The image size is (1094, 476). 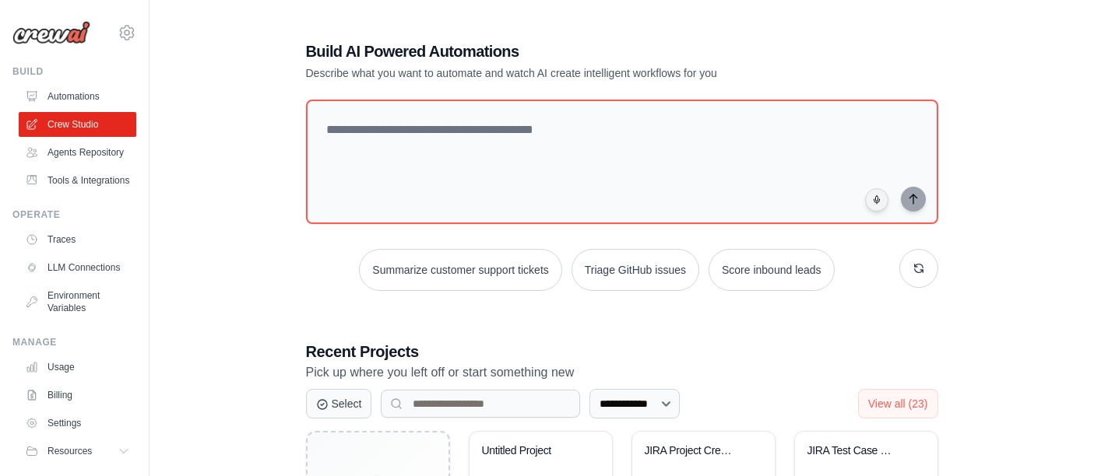 I want to click on button: Click to speak your automation idea, so click(x=876, y=200).